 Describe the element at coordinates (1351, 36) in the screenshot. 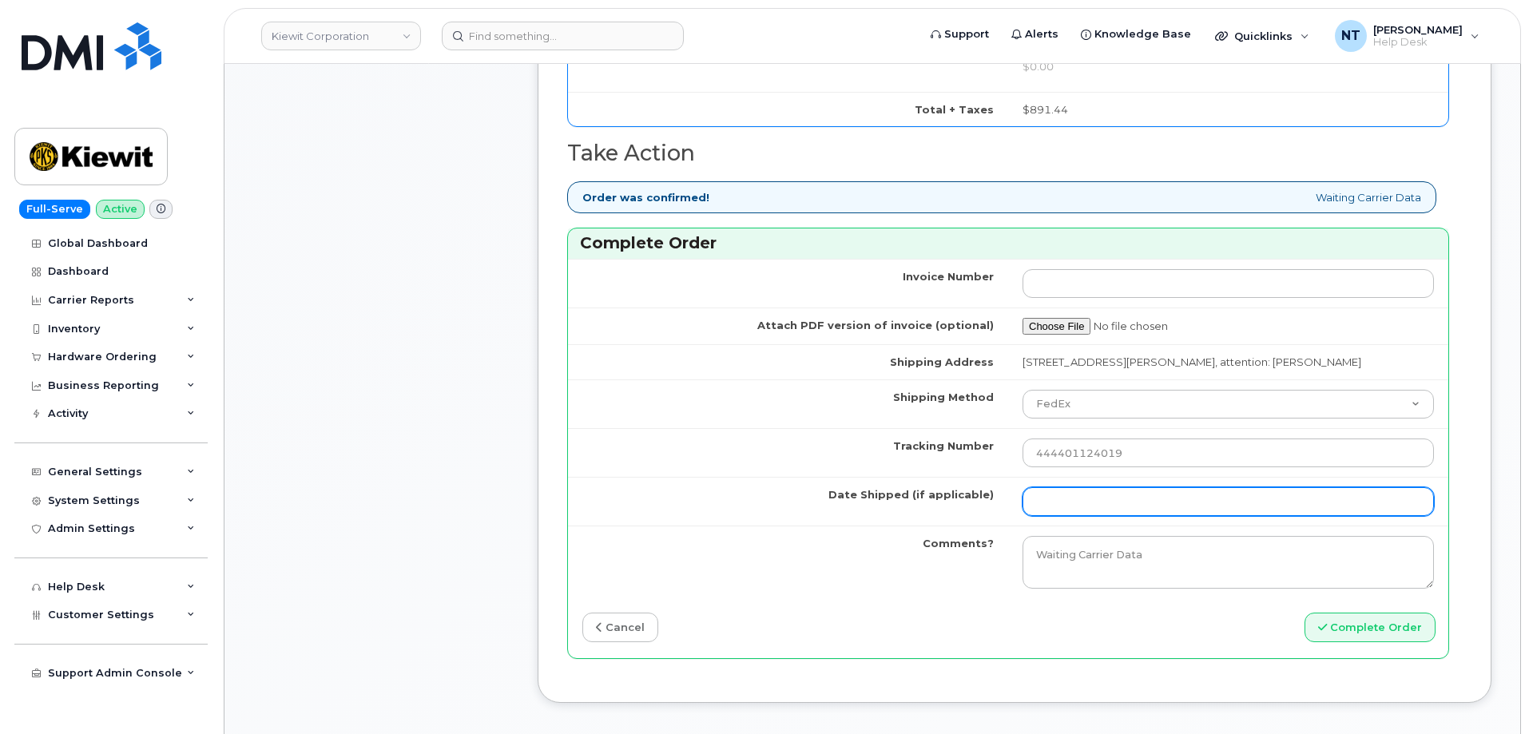

I see `span: NT` at that location.